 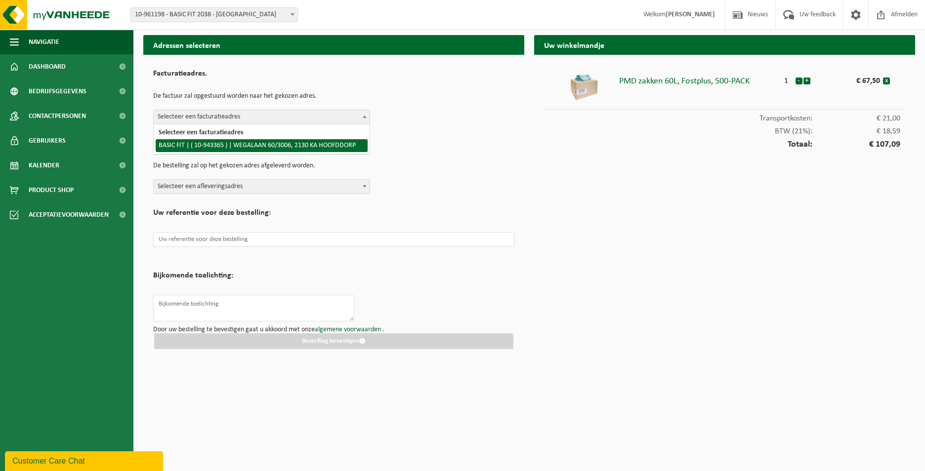 What do you see at coordinates (334, 330) in the screenshot?
I see `p: Door uw bestelling te bevestigen gaat u akkoord met onze` at bounding box center [334, 330].